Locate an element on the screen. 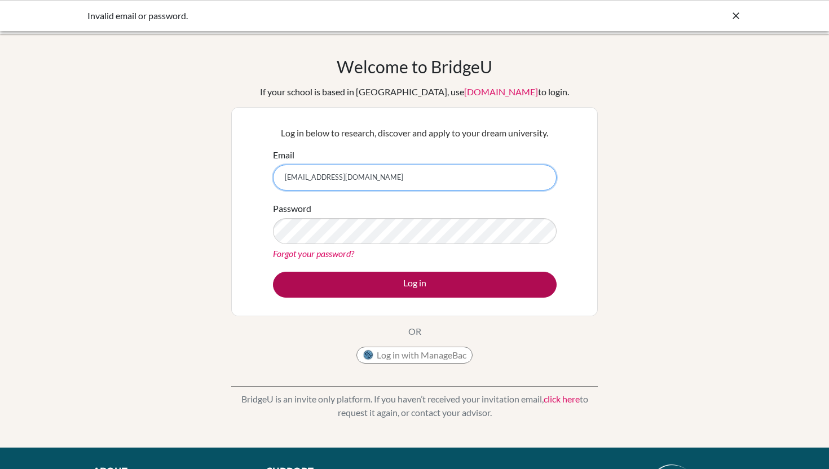 This screenshot has height=469, width=829. p: BridgeU is an invite only platform. If you haven’t received your invitation email, to request it ... is located at coordinates (414, 406).